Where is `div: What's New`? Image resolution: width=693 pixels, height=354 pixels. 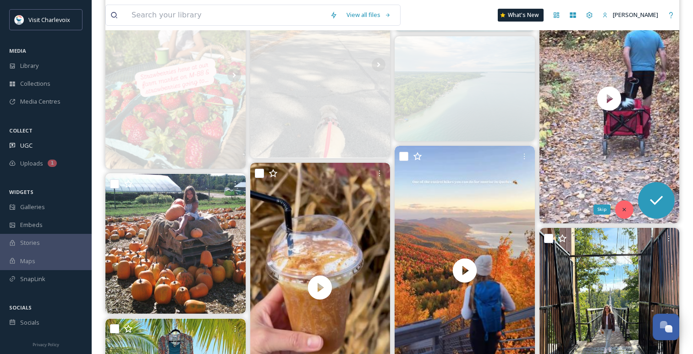 div: What's New is located at coordinates (521, 15).